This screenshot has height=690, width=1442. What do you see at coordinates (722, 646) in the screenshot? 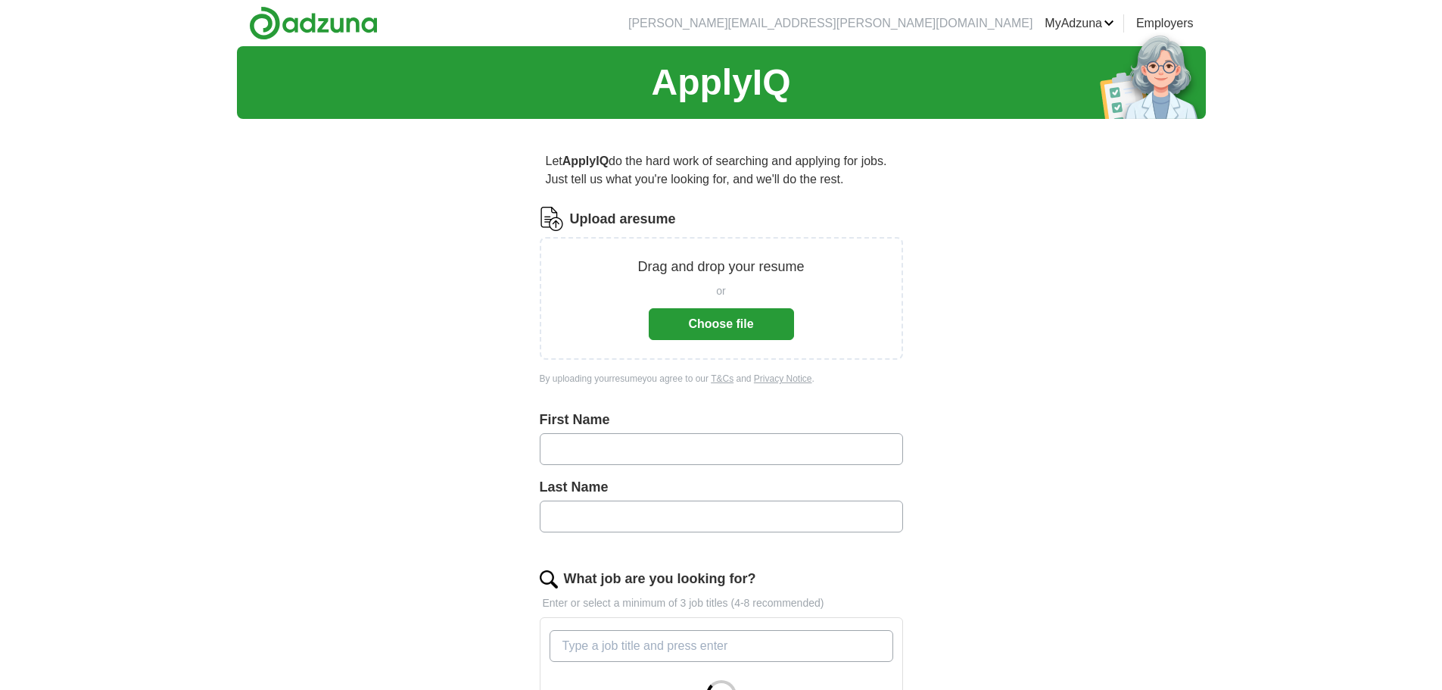
I see `input: Type a job title and press enter` at bounding box center [722, 646].